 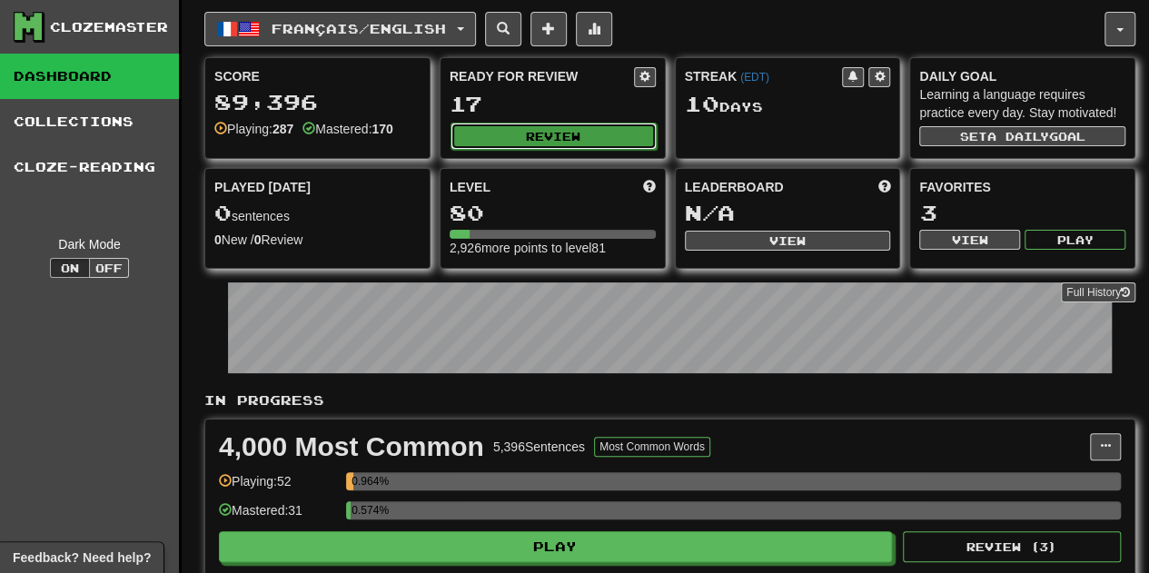 I want to click on div: Streak, so click(x=764, y=76).